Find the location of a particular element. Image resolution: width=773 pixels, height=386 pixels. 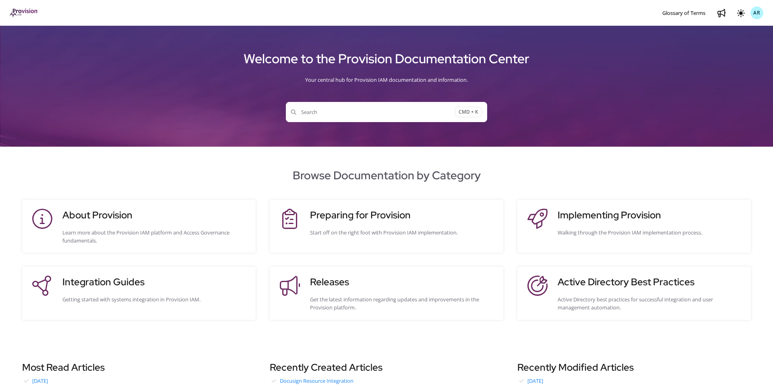

h3: Releases is located at coordinates (403, 282).